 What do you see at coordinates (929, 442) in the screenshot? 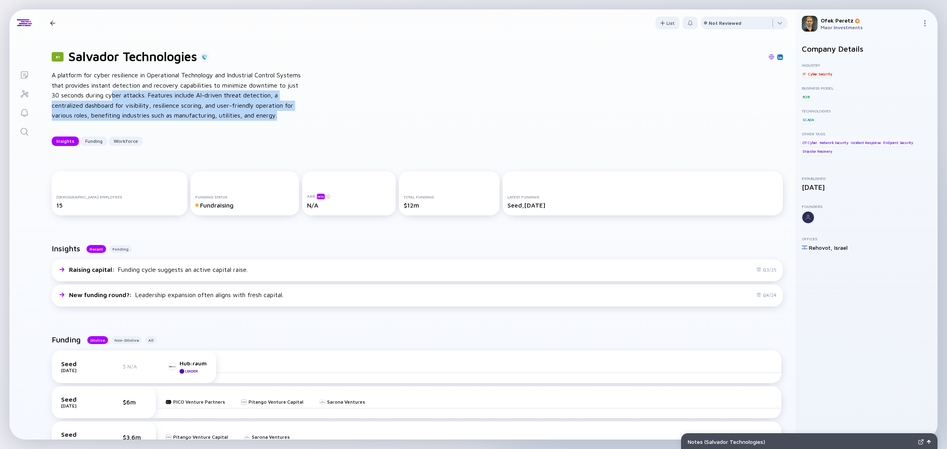
I see `img: Open Notes` at bounding box center [929, 442].